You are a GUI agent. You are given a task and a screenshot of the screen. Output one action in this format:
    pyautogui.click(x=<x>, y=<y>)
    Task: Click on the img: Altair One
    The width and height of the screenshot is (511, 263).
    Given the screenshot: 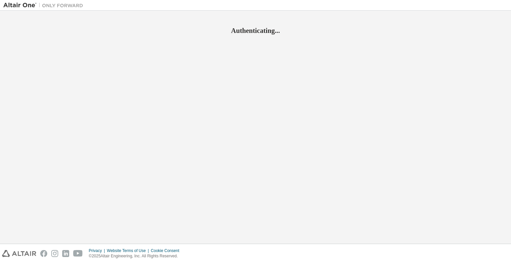 What is the action you would take?
    pyautogui.click(x=45, y=5)
    